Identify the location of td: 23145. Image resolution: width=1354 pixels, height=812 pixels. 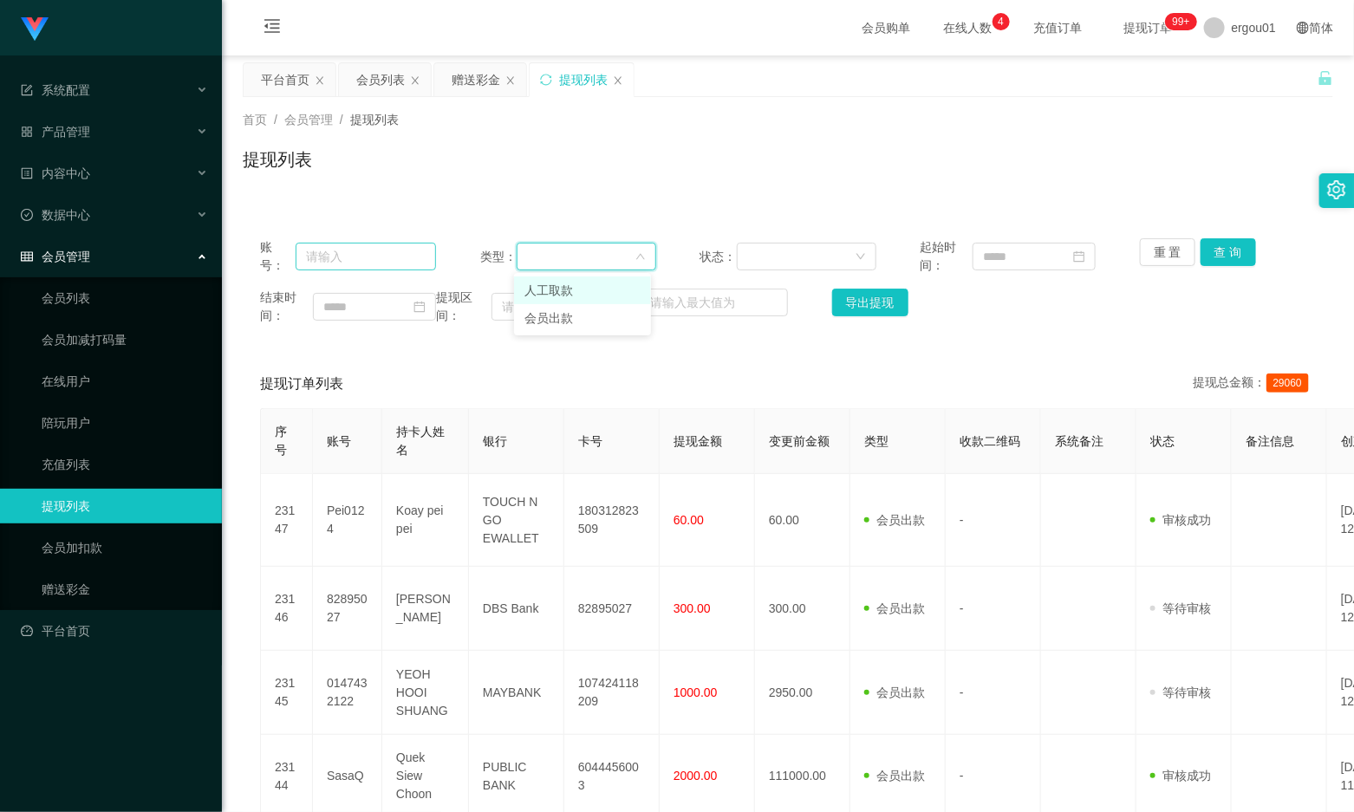
(287, 692).